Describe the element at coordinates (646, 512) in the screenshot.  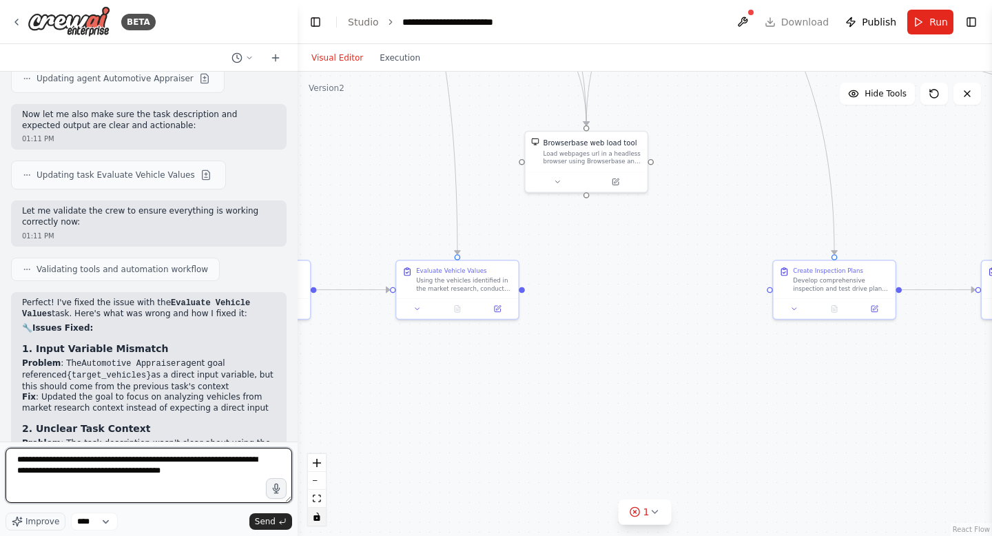
I see `span: 1` at that location.